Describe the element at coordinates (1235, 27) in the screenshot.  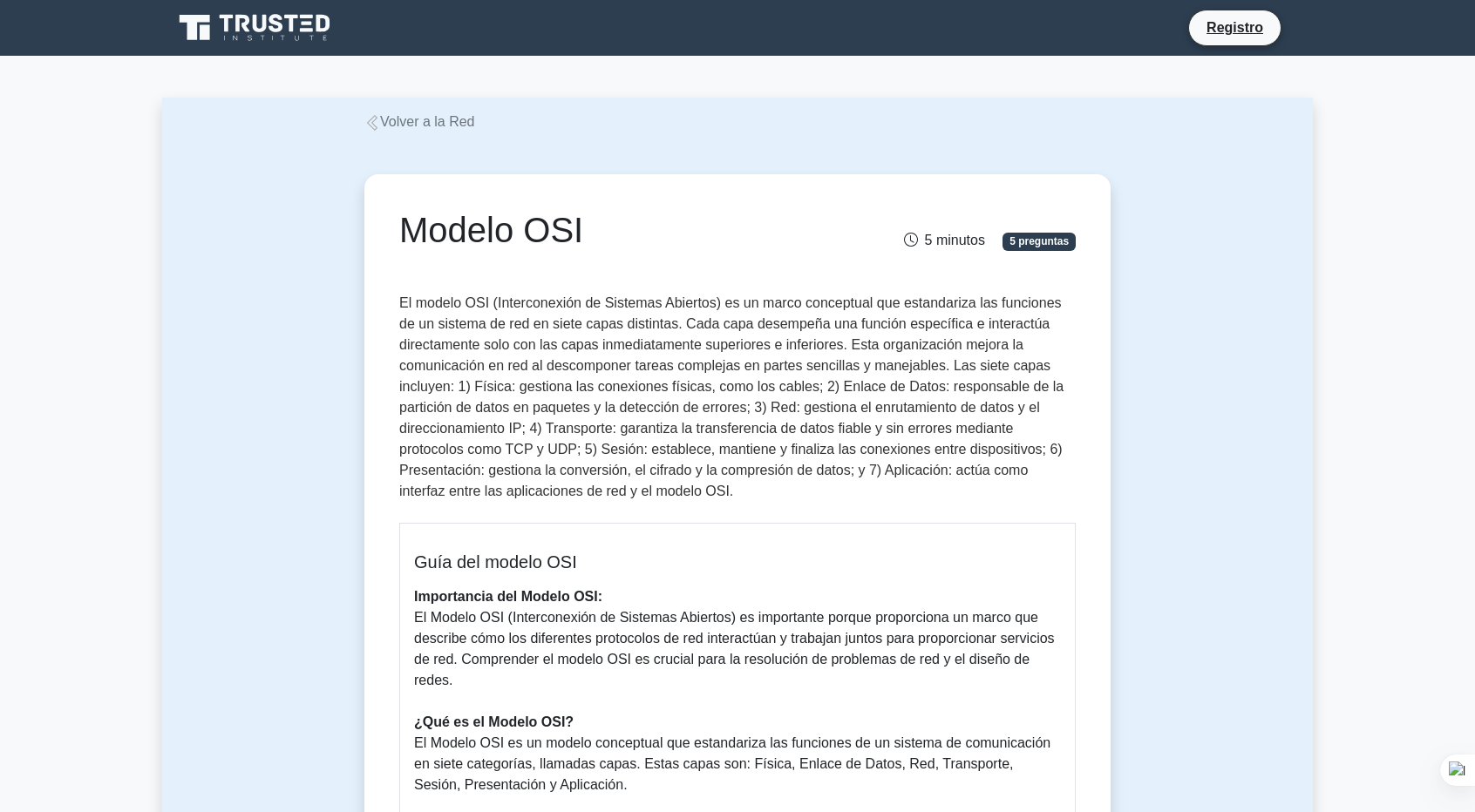
I see `a: Registro` at that location.